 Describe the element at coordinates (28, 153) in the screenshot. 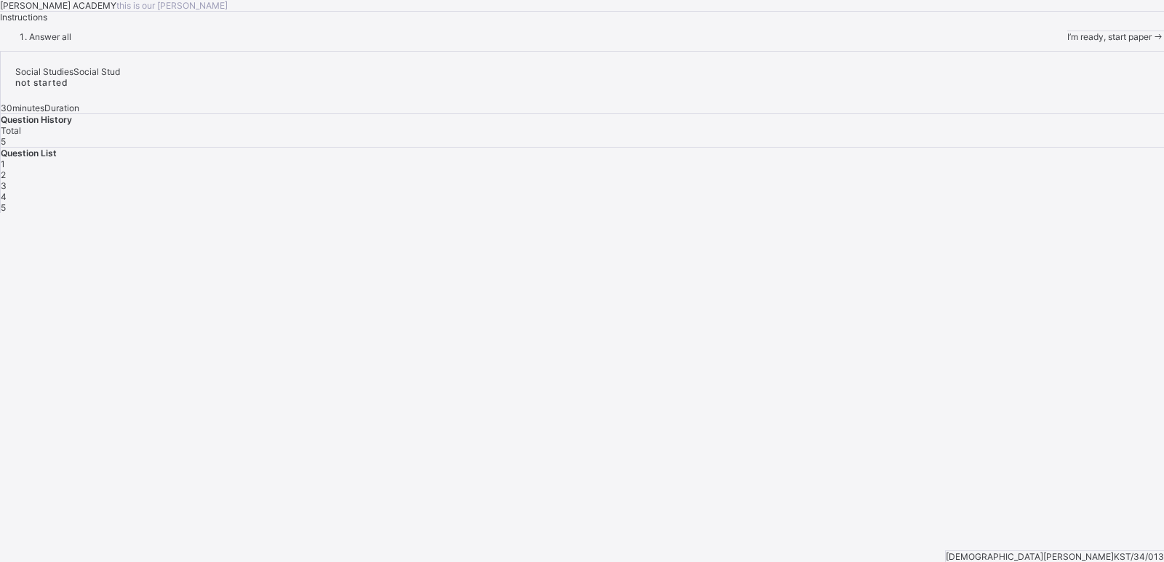

I see `span: Question List` at that location.